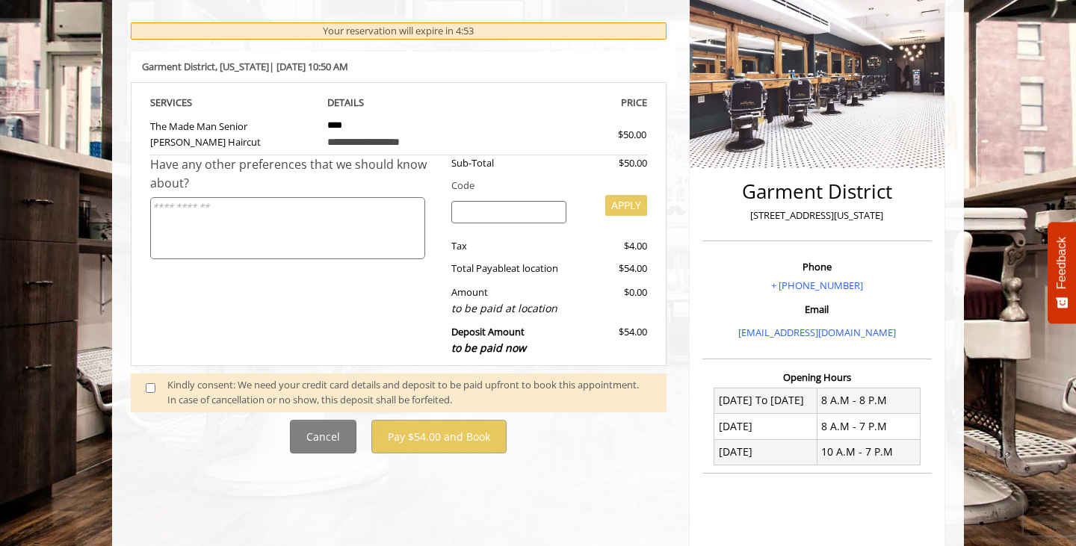 The height and width of the screenshot is (546, 1076). What do you see at coordinates (509, 309) in the screenshot?
I see `div: to be paid at location` at bounding box center [509, 309].